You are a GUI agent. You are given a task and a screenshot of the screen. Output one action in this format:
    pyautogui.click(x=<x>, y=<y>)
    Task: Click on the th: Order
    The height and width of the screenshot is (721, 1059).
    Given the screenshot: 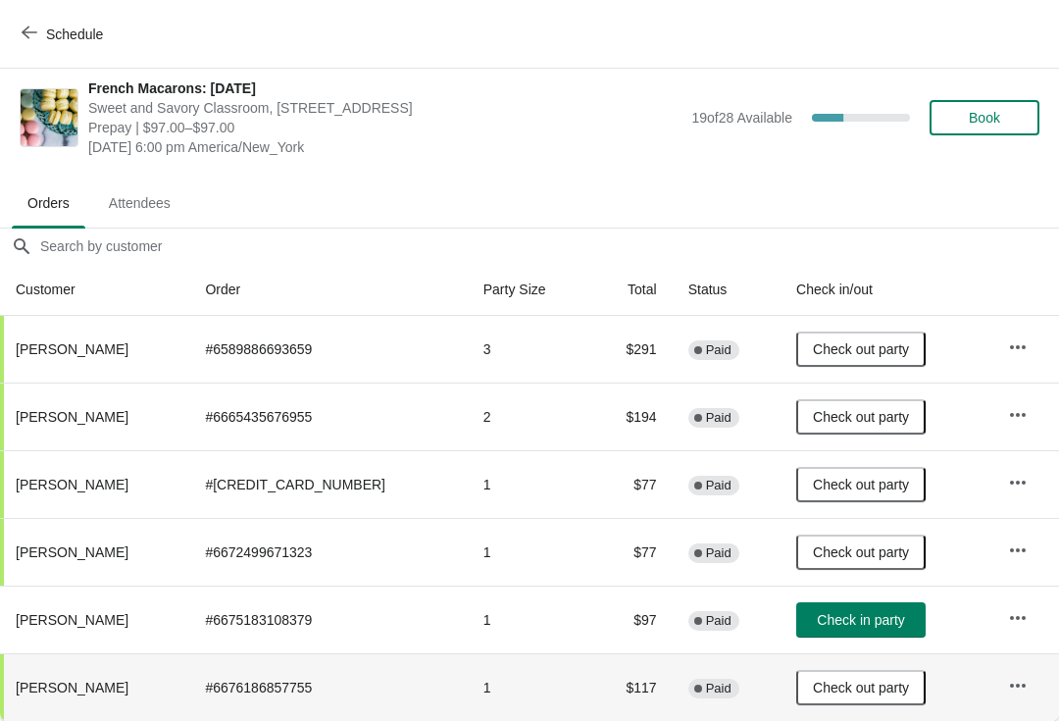 What is the action you would take?
    pyautogui.click(x=327, y=289)
    